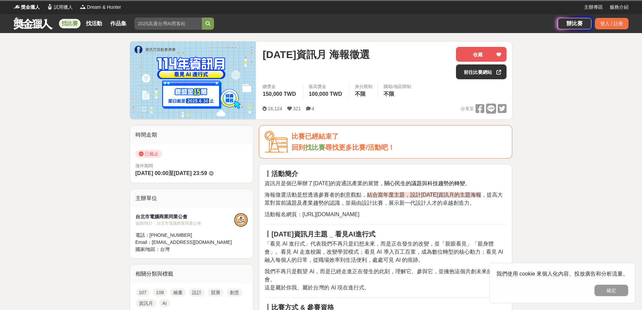  What do you see at coordinates (297, 109) in the screenshot?
I see `span: 321` at bounding box center [297, 109].